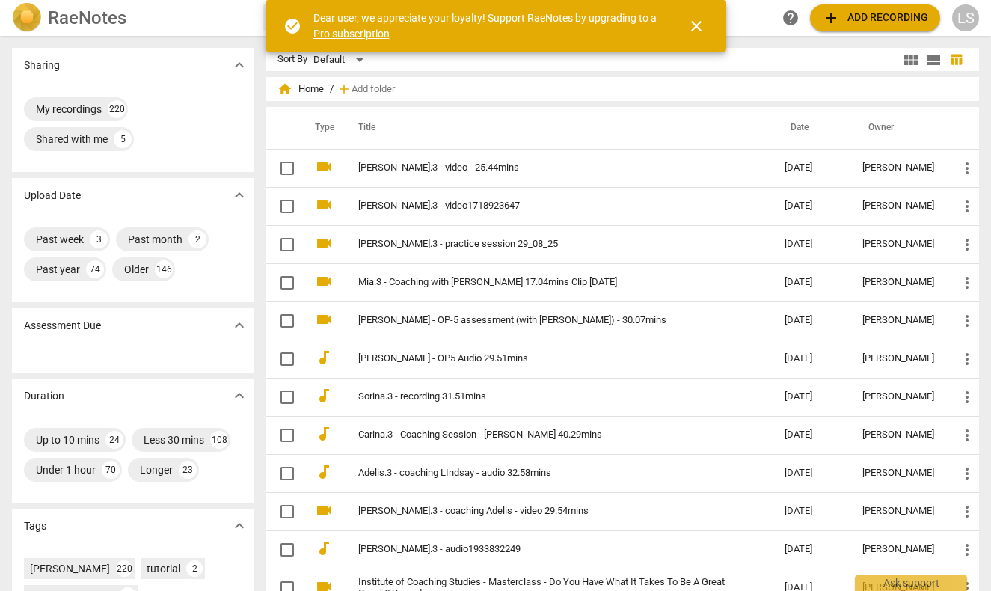 This screenshot has height=591, width=991. What do you see at coordinates (955, 59) in the screenshot?
I see `span: table_chart` at bounding box center [955, 59].